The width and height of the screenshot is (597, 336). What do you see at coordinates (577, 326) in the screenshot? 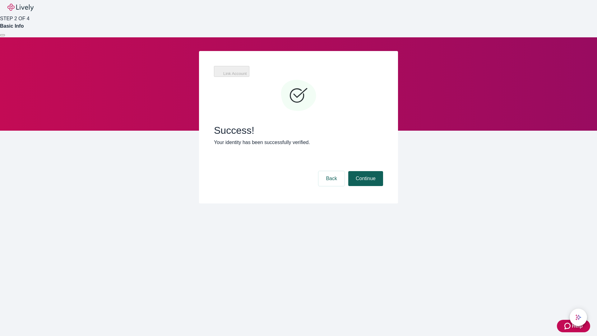
I see `span: Help` at bounding box center [577, 326].